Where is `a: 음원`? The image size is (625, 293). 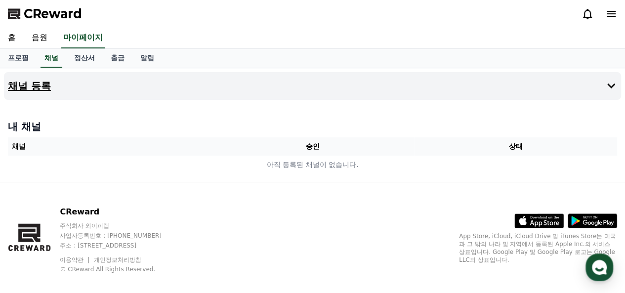
a: 음원 is located at coordinates (40, 38).